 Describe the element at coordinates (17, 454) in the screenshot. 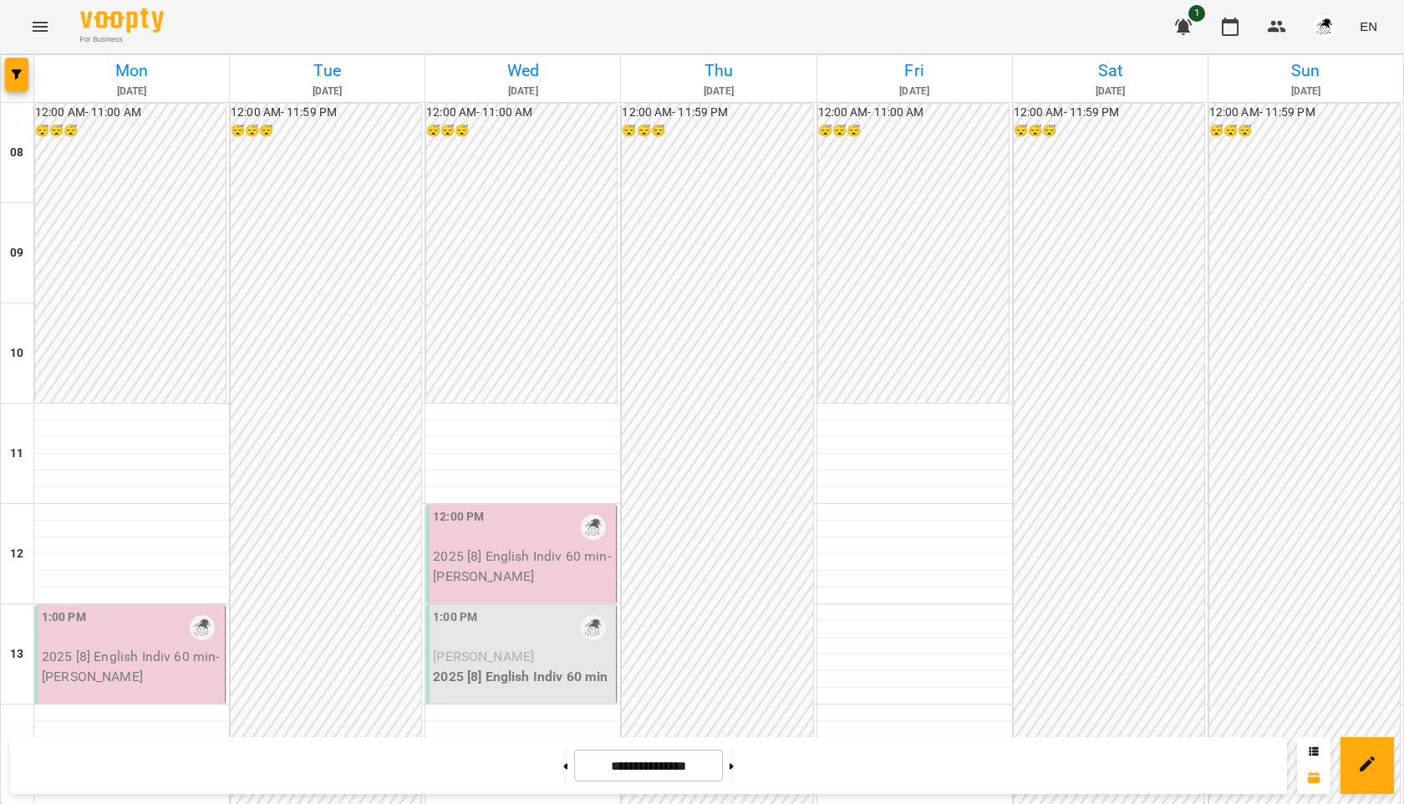

I see `h6: 11` at that location.